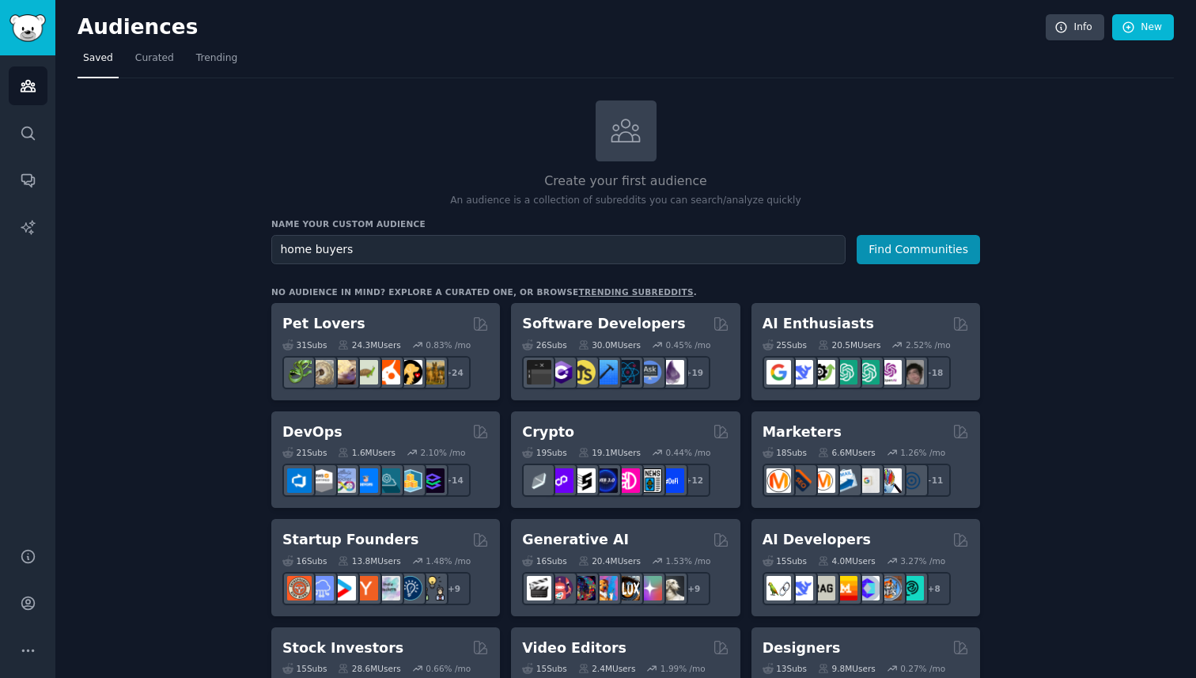 The width and height of the screenshot is (1196, 678). I want to click on h2: Marketers, so click(802, 432).